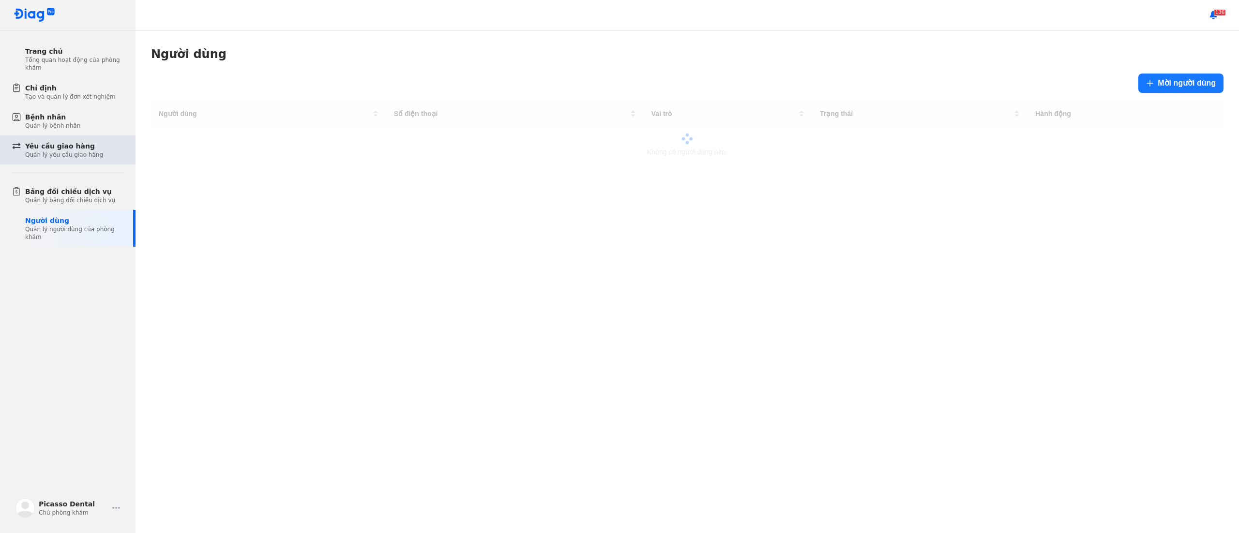 This screenshot has width=1239, height=533. Describe the element at coordinates (64, 146) in the screenshot. I see `div: Yêu cầu giao hàng` at that location.